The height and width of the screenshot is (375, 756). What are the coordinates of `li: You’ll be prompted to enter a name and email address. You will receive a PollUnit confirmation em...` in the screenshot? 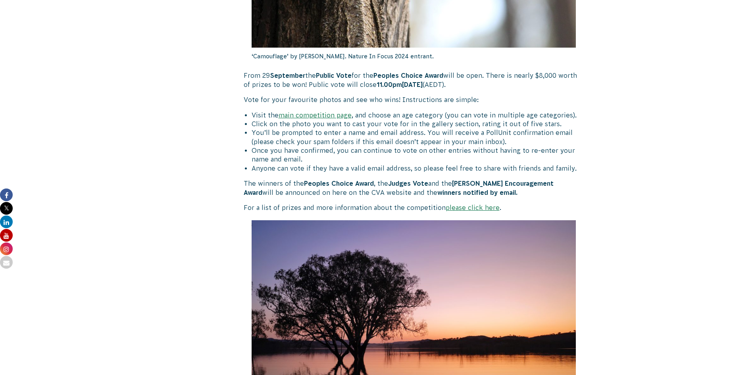 It's located at (418, 137).